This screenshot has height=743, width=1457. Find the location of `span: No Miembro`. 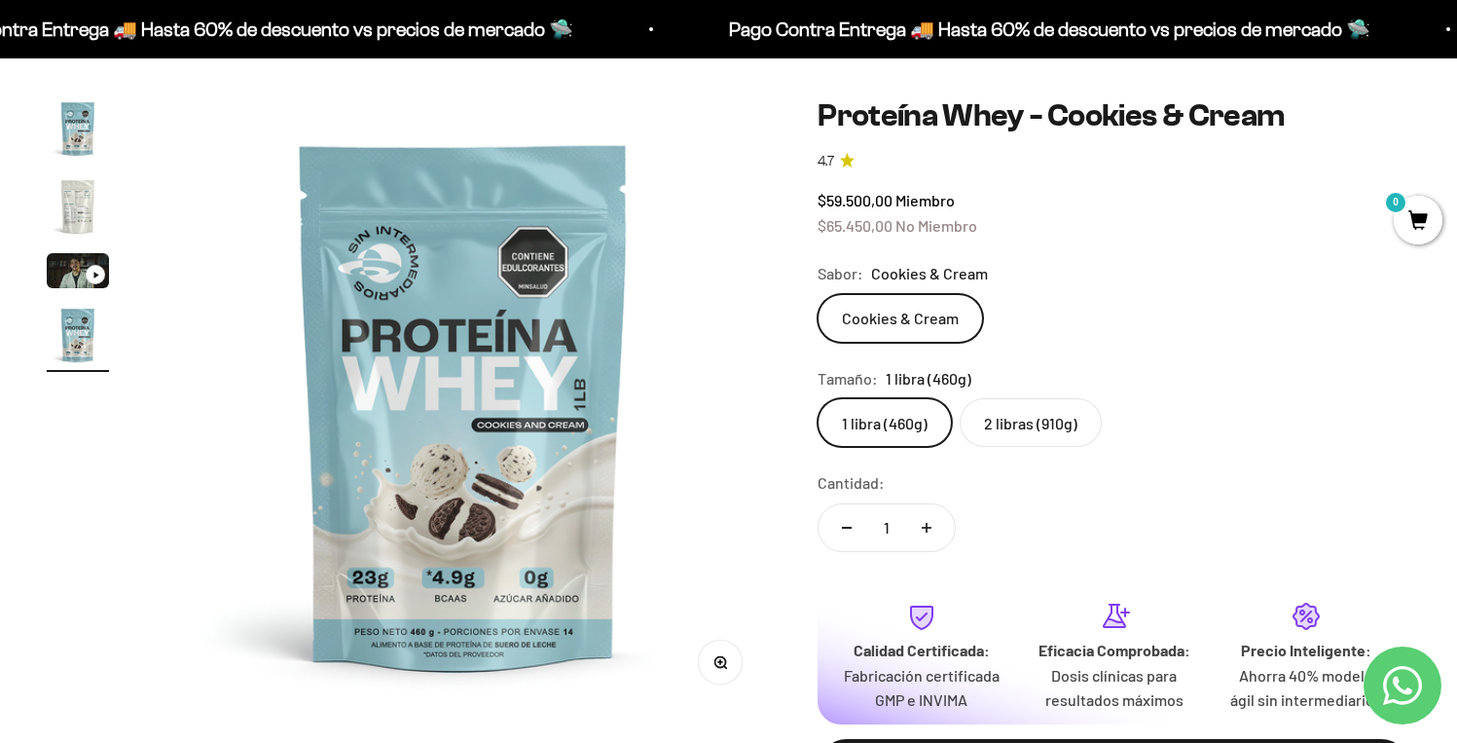

span: No Miembro is located at coordinates (937, 225).